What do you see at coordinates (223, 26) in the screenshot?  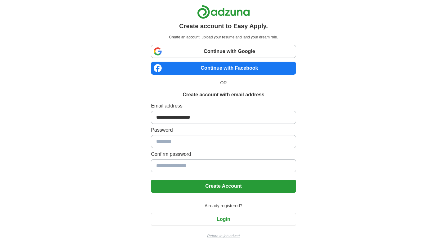 I see `h1: Create account to Easy Apply.` at bounding box center [223, 26].